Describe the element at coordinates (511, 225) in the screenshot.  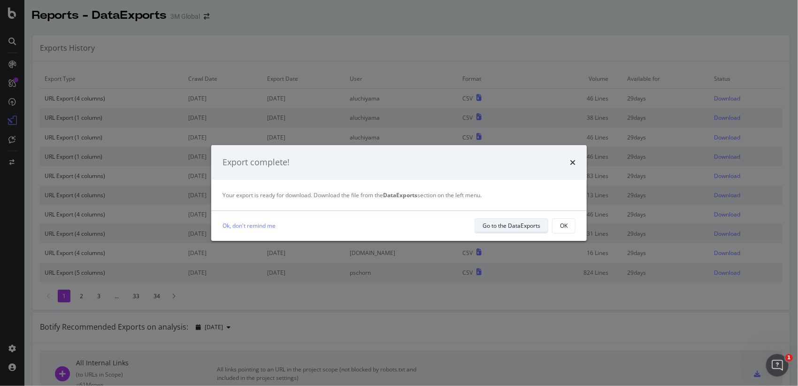
I see `div: Go to the DataExports` at that location.